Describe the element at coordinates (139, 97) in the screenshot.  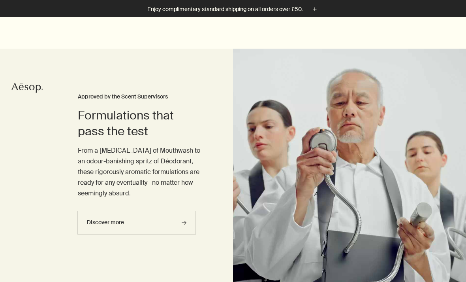
I see `h3: Approved by the Scent Supervisors` at that location.